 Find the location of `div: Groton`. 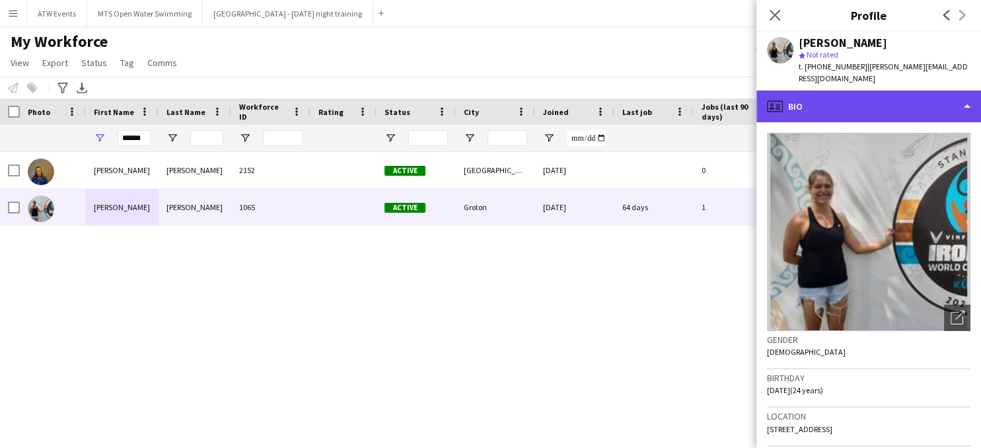

div: Groton is located at coordinates (495, 207).